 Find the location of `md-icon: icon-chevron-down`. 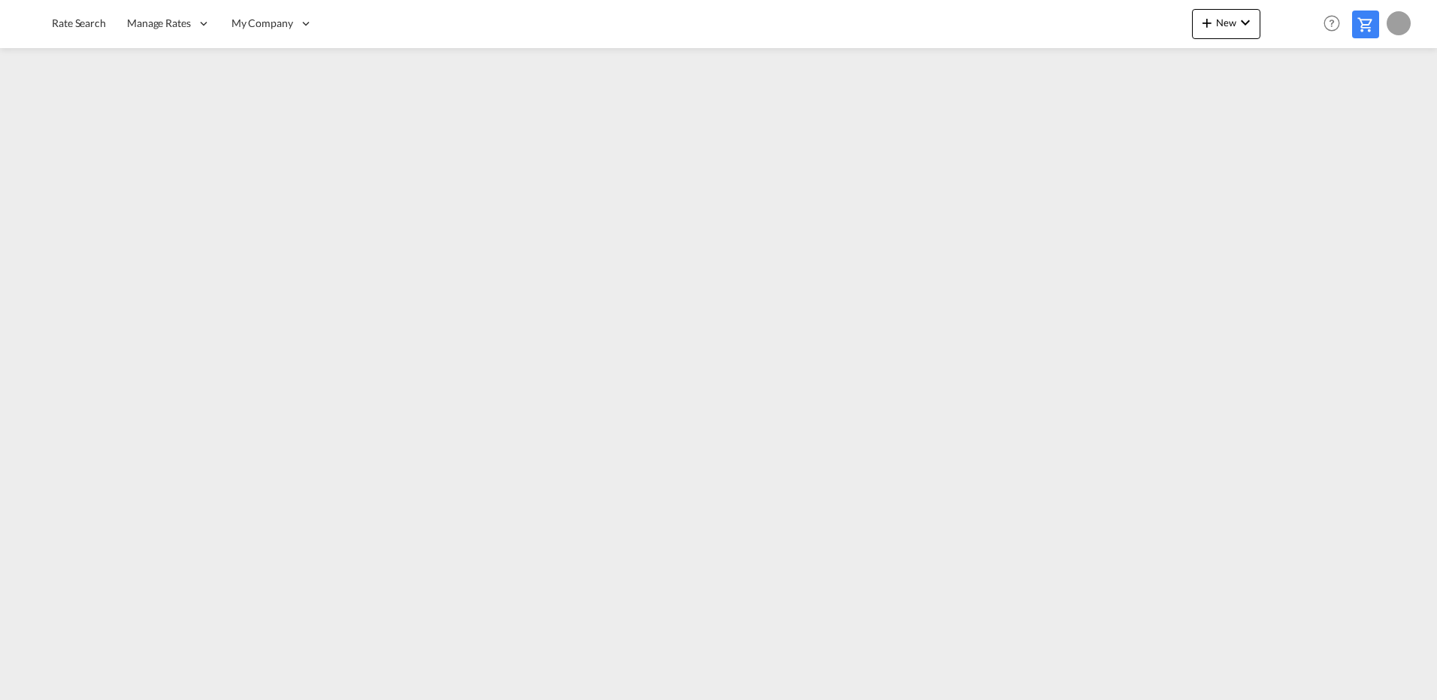

md-icon: icon-chevron-down is located at coordinates (1245, 23).